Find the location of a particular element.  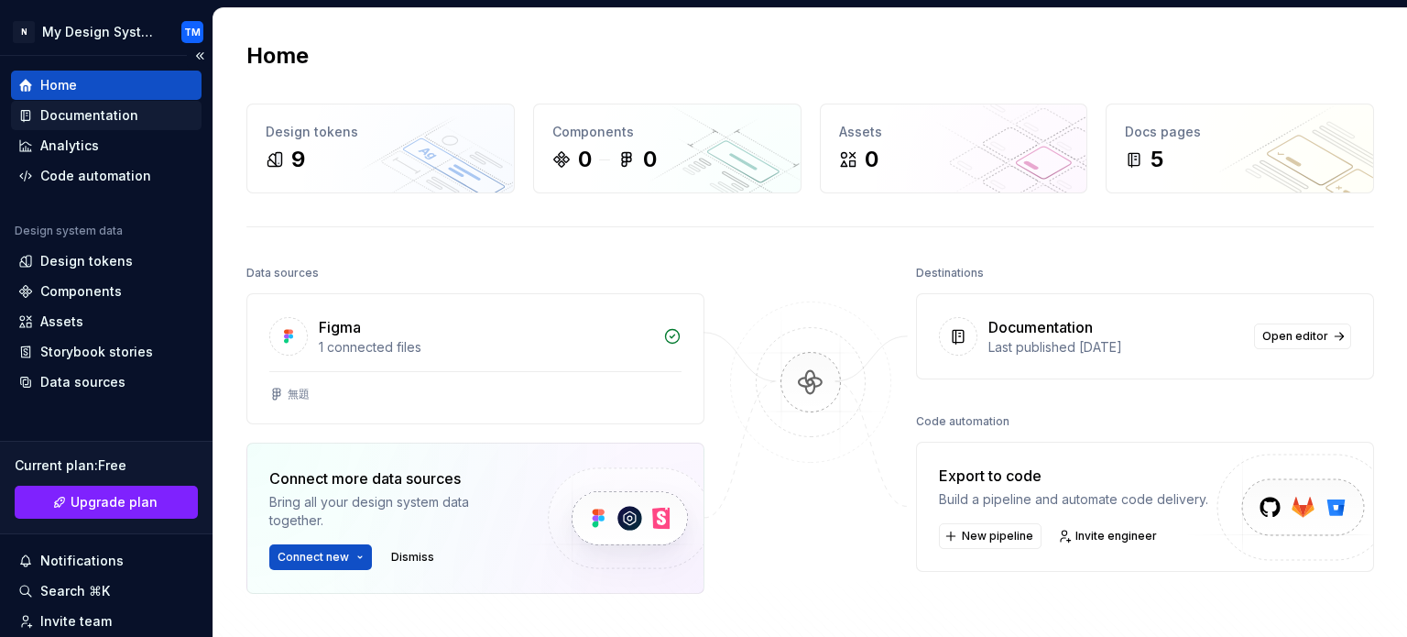

div: TM is located at coordinates (192, 32).